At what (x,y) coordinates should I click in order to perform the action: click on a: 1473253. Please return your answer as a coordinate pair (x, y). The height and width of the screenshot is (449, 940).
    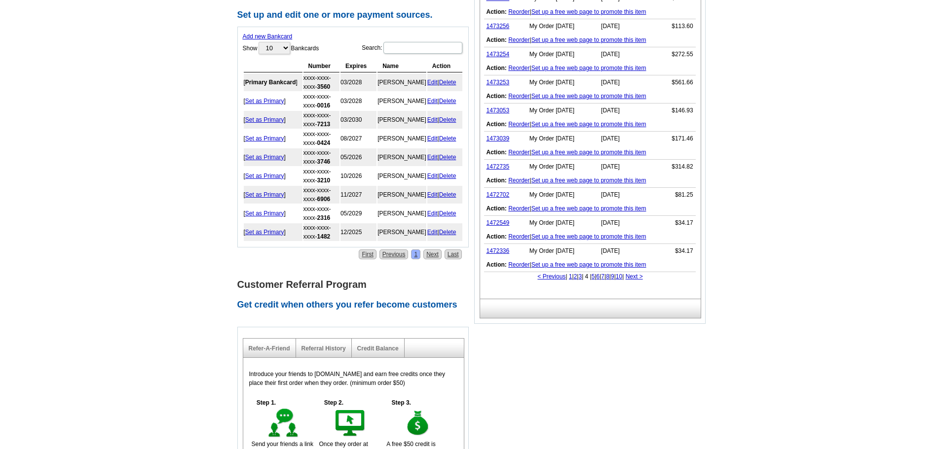
    Looking at the image, I should click on (498, 82).